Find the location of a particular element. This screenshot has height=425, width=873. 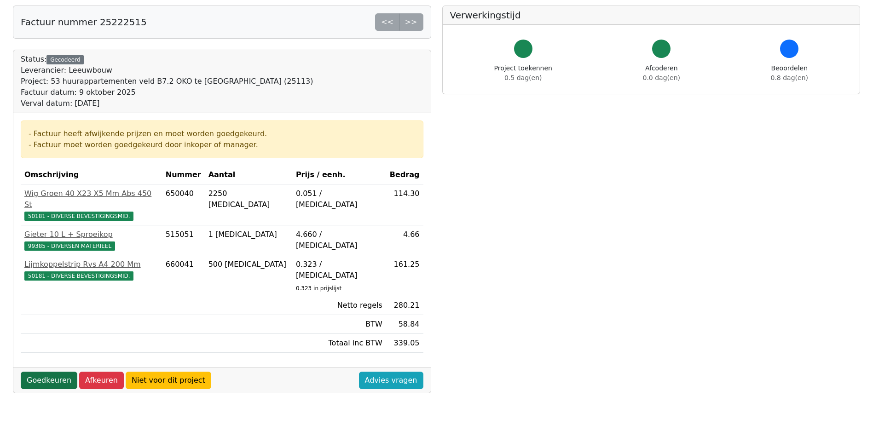

a: Gieter 10 L + Sproeikop99385 - DIVERSEN MATERIEEL is located at coordinates (91, 240).